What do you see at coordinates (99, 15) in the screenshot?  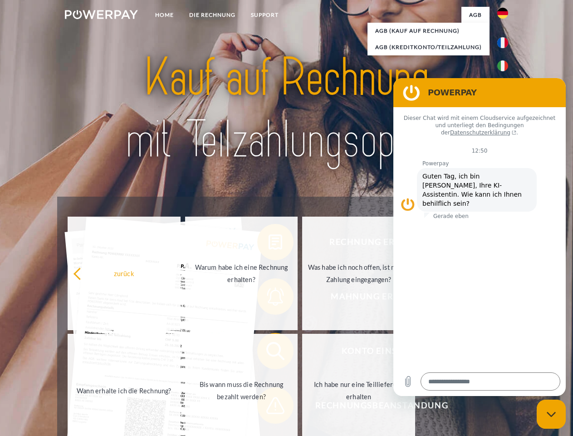 I see `h2: POWERPAY` at bounding box center [99, 15].